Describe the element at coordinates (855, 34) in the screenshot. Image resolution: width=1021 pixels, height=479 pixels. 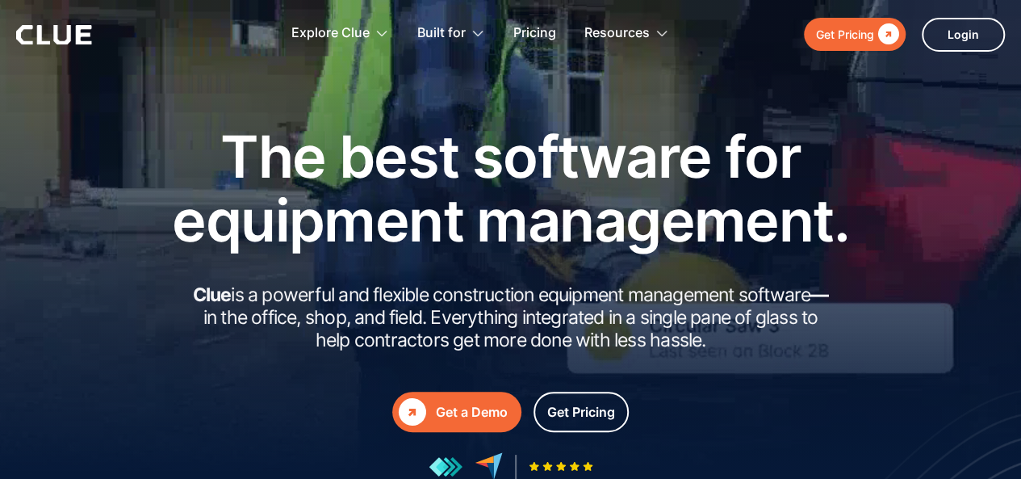
I see `a: Get Pricing` at that location.